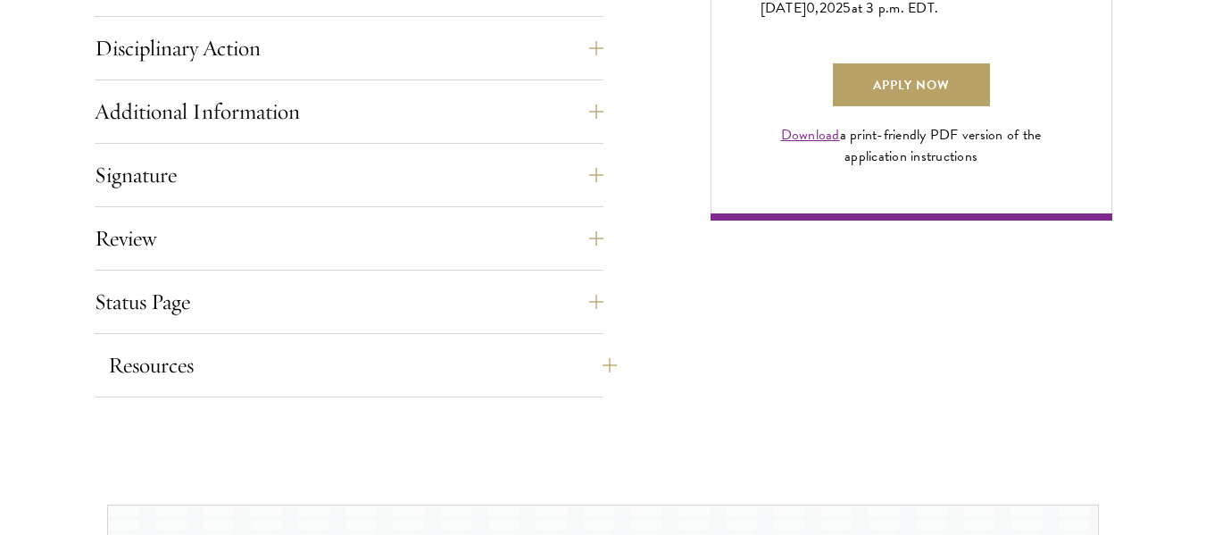 The width and height of the screenshot is (1206, 535). What do you see at coordinates (912, 85) in the screenshot?
I see `a: Apply Now` at bounding box center [912, 85].